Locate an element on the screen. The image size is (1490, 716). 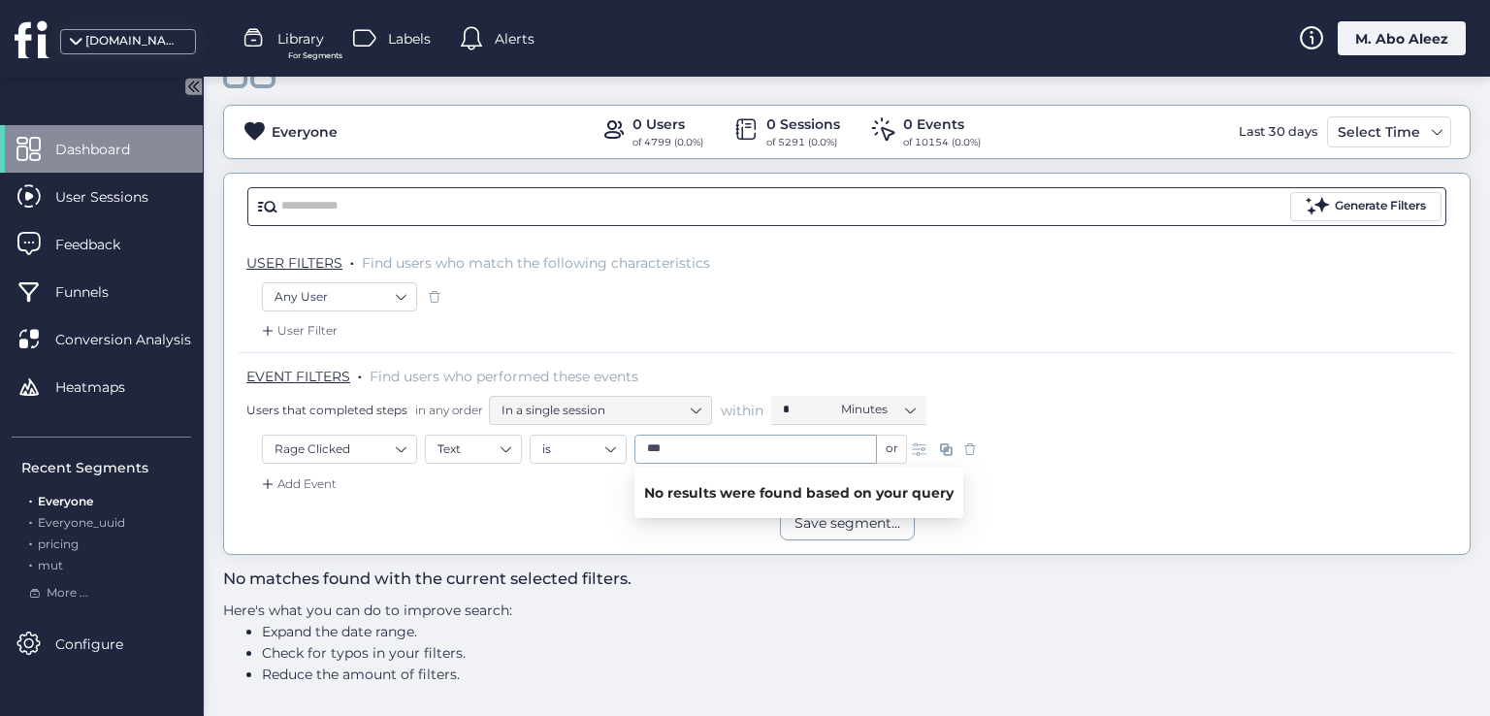
div: No results were found based on your query is located at coordinates (798, 493).